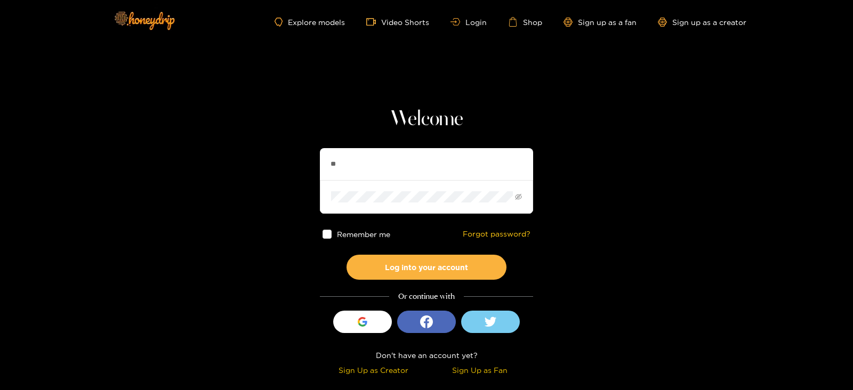 The height and width of the screenshot is (390, 853). What do you see at coordinates (480, 370) in the screenshot?
I see `div: Sign Up as Fan` at bounding box center [480, 370].